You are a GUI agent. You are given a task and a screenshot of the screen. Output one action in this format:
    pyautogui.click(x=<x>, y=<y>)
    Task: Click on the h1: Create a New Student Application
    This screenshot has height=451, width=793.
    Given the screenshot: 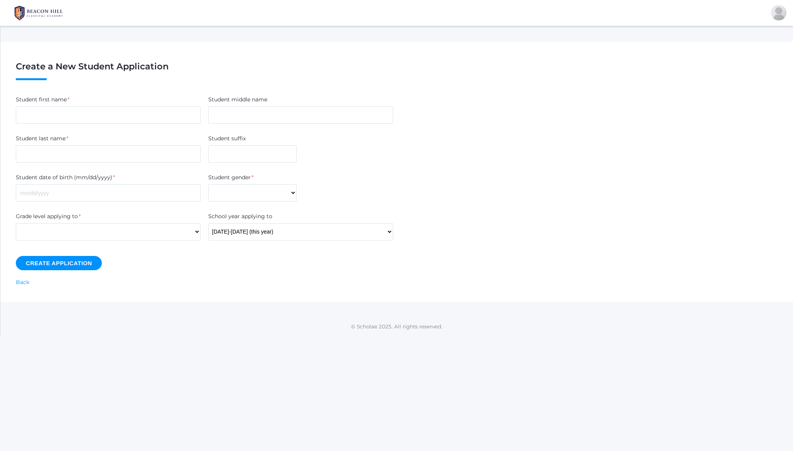 What is the action you would take?
    pyautogui.click(x=396, y=71)
    